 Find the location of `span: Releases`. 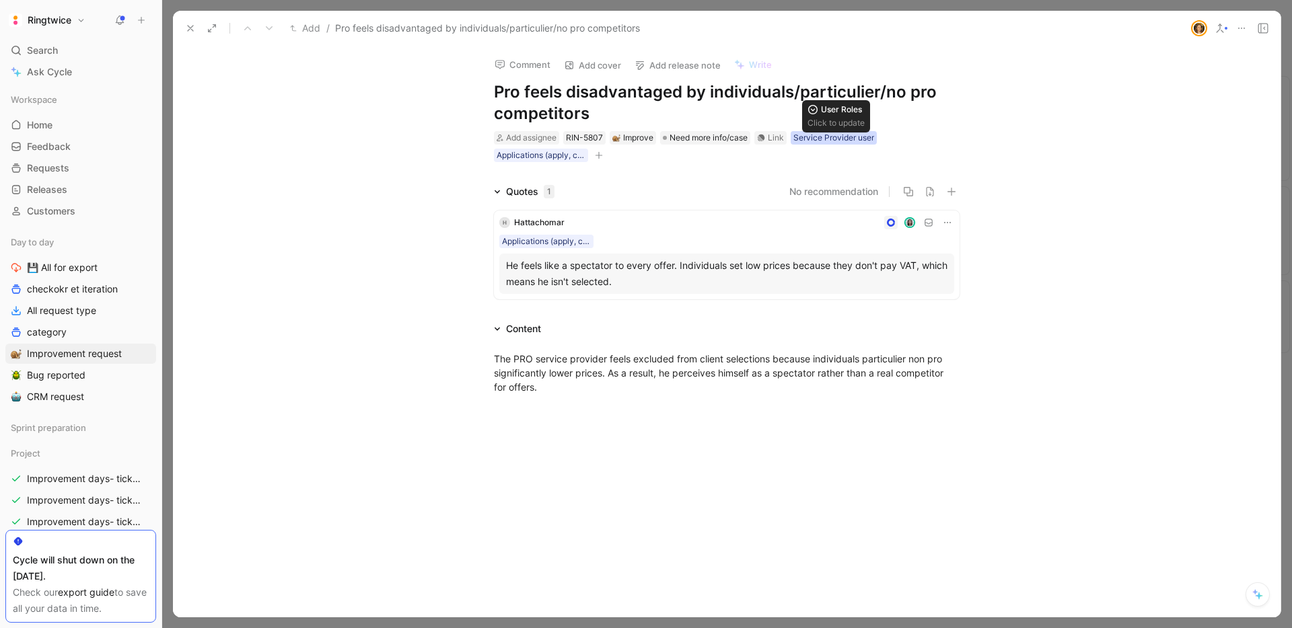

span: Releases is located at coordinates (47, 190).